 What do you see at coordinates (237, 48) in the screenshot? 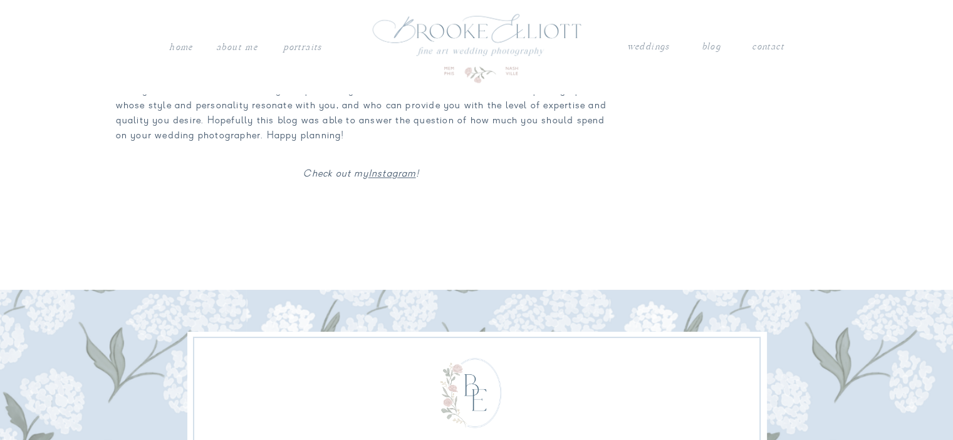
I see `nav: About me` at bounding box center [237, 48].